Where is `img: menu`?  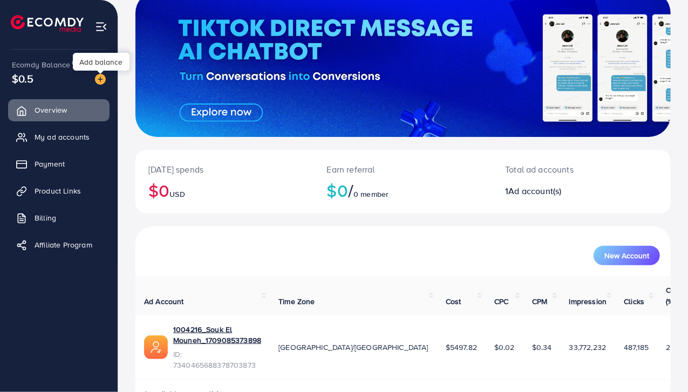
img: menu is located at coordinates (101, 26).